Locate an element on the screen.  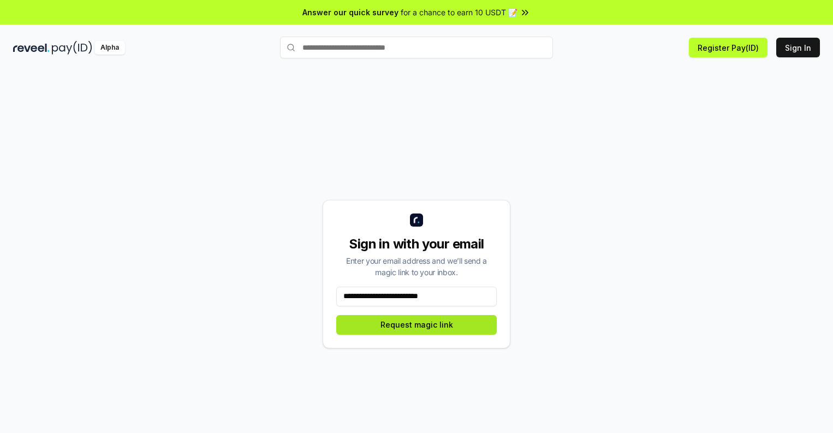
button: Request magic link is located at coordinates (417, 325).